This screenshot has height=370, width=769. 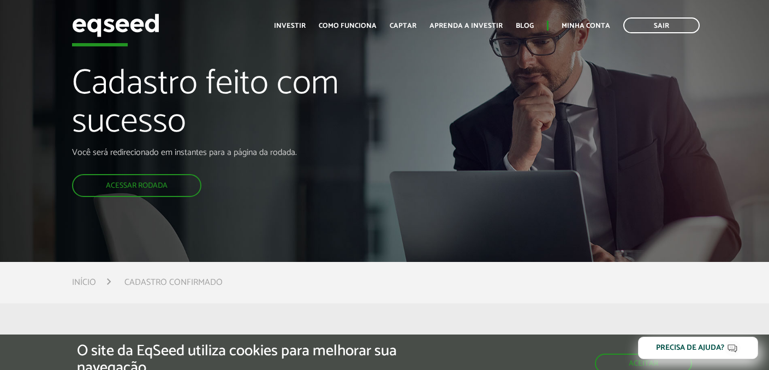 I want to click on a: Investir, so click(x=290, y=26).